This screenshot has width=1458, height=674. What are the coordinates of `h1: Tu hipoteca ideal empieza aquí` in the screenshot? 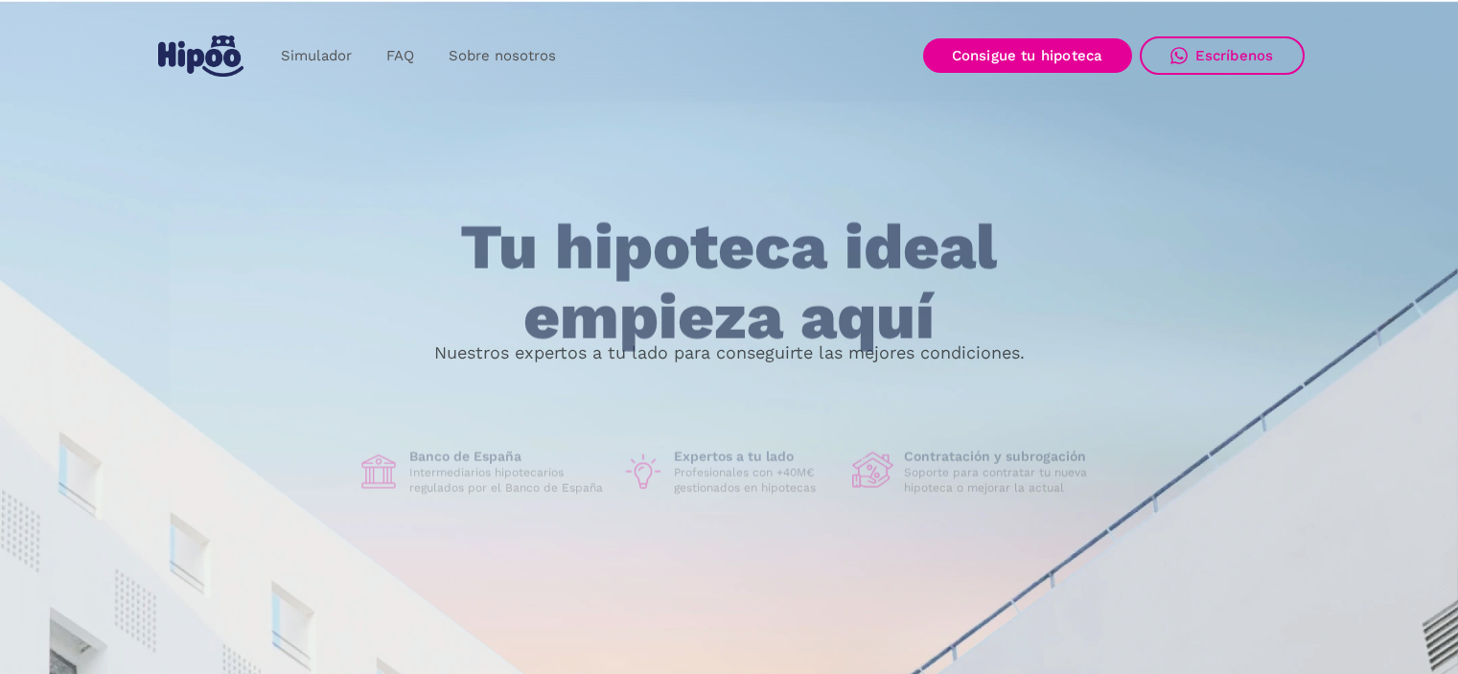 It's located at (729, 282).